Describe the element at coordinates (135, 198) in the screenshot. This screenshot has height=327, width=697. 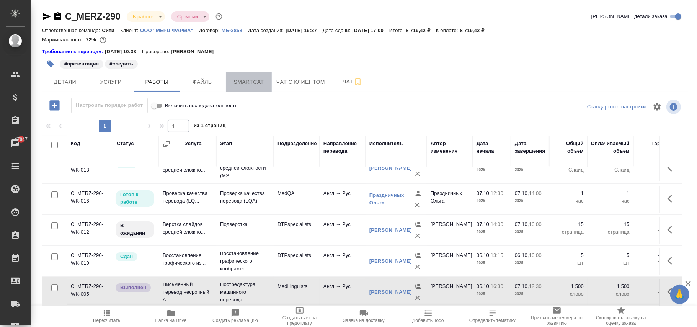
I see `div: Исполнитель может приступить к работе` at that location.